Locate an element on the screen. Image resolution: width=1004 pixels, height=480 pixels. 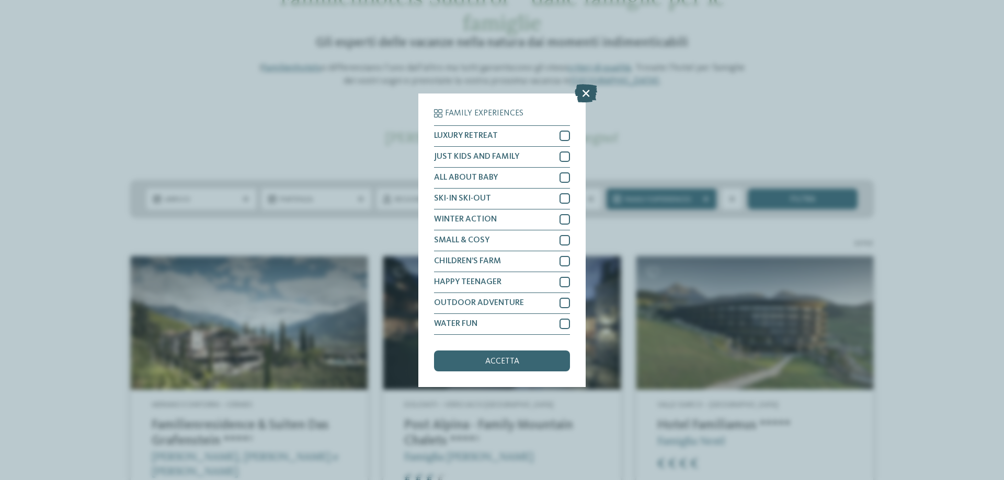
span: WATER FUN is located at coordinates (455, 324).